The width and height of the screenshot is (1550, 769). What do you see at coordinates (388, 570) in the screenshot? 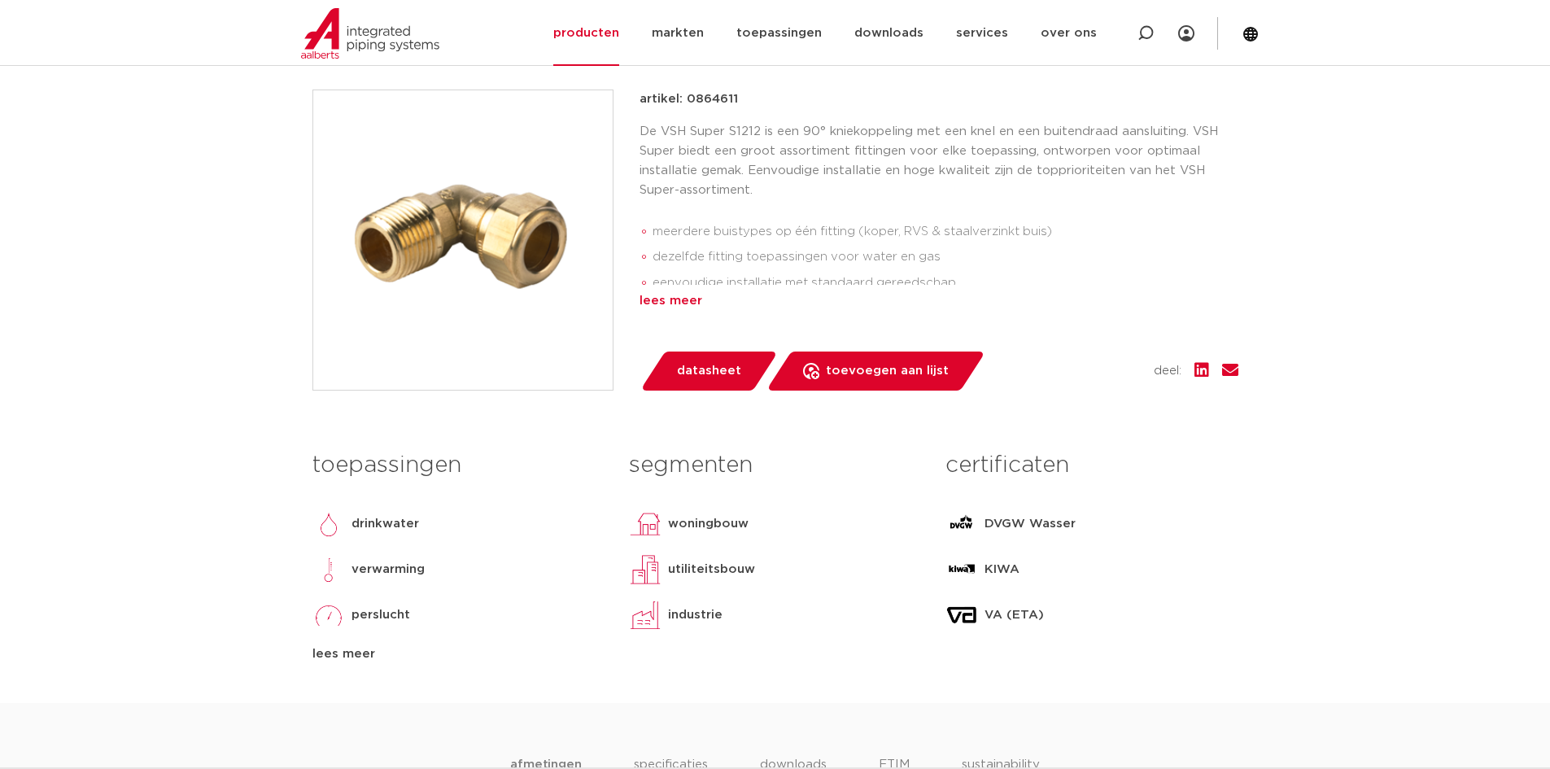
I see `p: verwarming` at bounding box center [388, 570].